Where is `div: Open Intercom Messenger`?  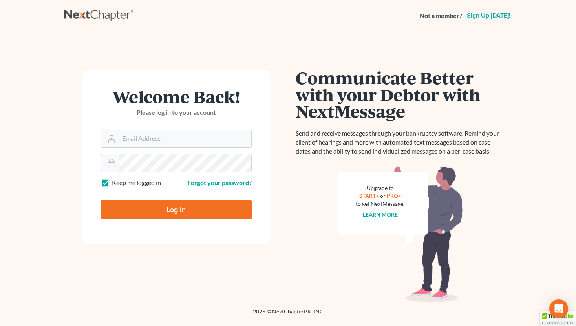
div: Open Intercom Messenger is located at coordinates (558, 309).